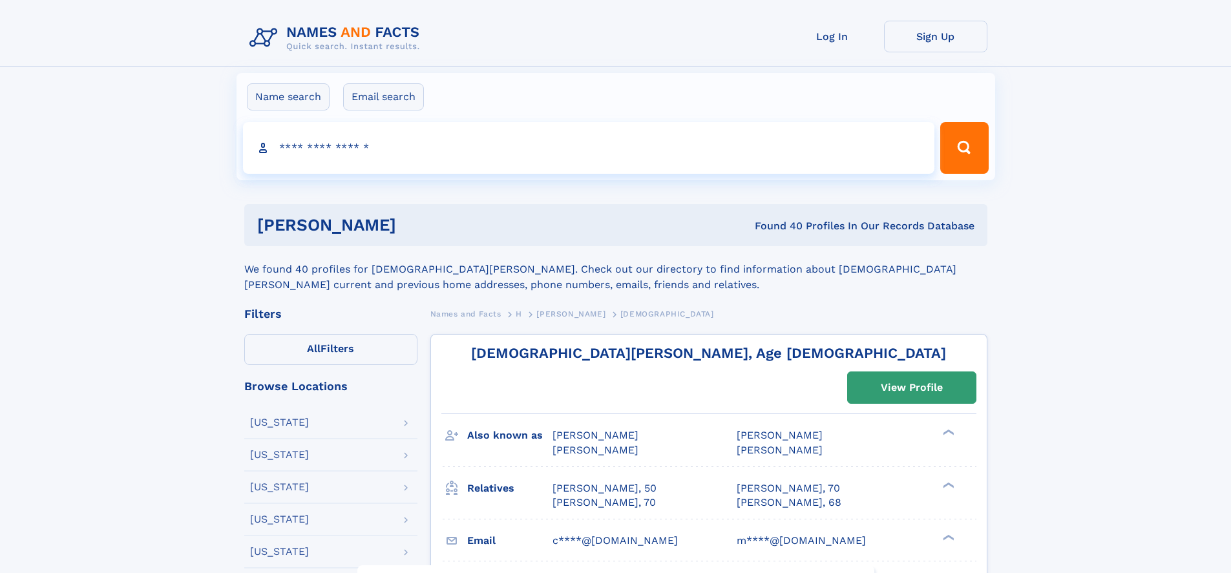 The width and height of the screenshot is (1231, 573). What do you see at coordinates (510, 436) in the screenshot?
I see `h3: Also known as` at bounding box center [510, 436].